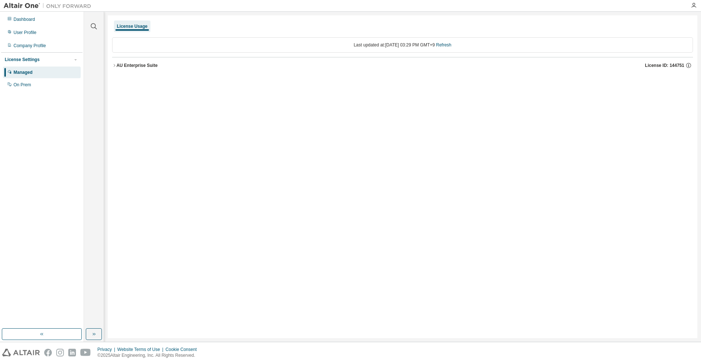 Image resolution: width=701 pixels, height=363 pixels. I want to click on img: instagram.svg, so click(60, 352).